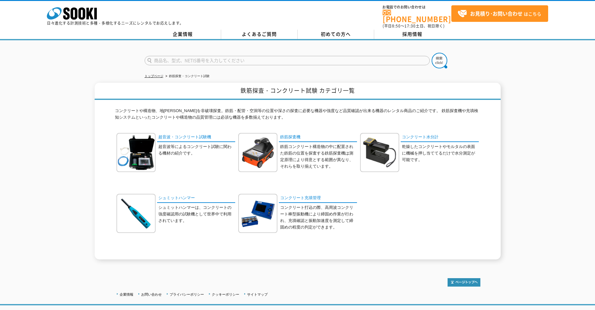 This screenshot has width=595, height=310. Describe the element at coordinates (412, 34) in the screenshot. I see `a: 採用情報` at that location.